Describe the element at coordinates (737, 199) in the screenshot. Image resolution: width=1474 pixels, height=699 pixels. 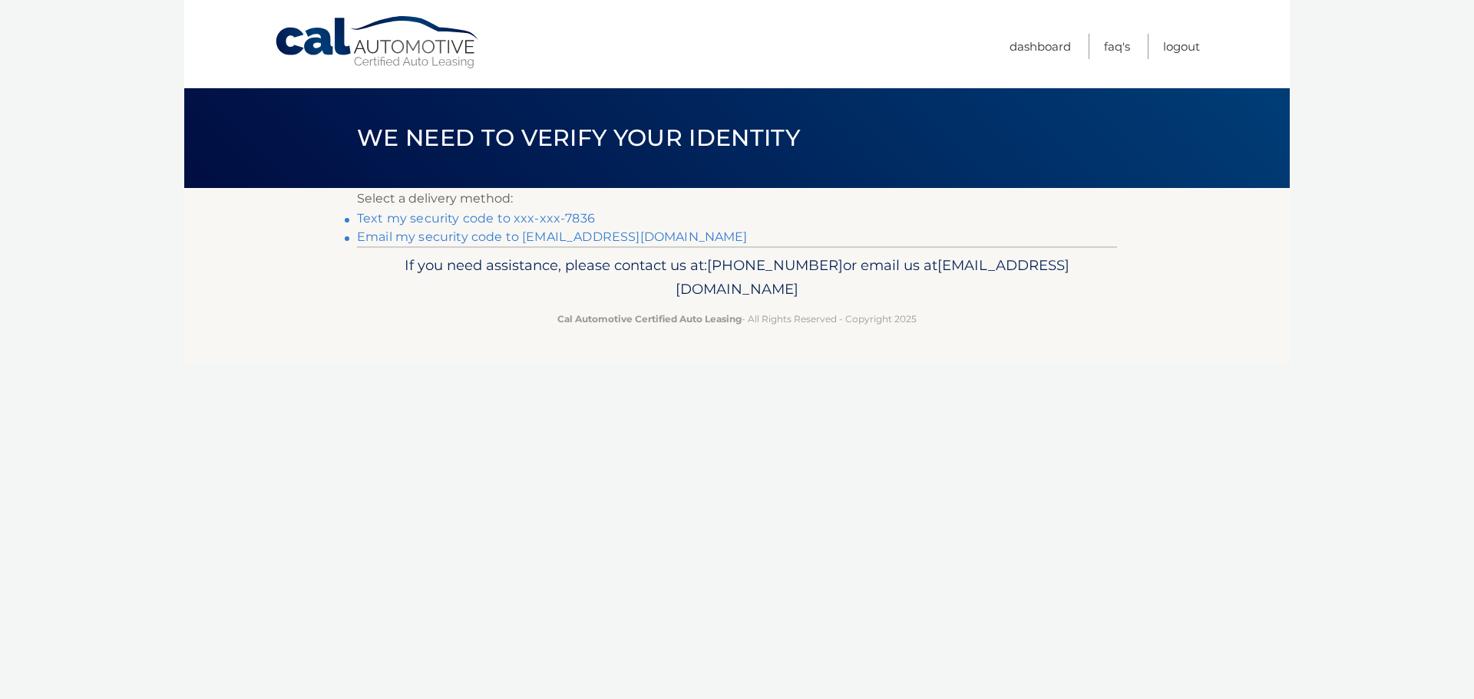
I see `p: Select a delivery method:` at that location.